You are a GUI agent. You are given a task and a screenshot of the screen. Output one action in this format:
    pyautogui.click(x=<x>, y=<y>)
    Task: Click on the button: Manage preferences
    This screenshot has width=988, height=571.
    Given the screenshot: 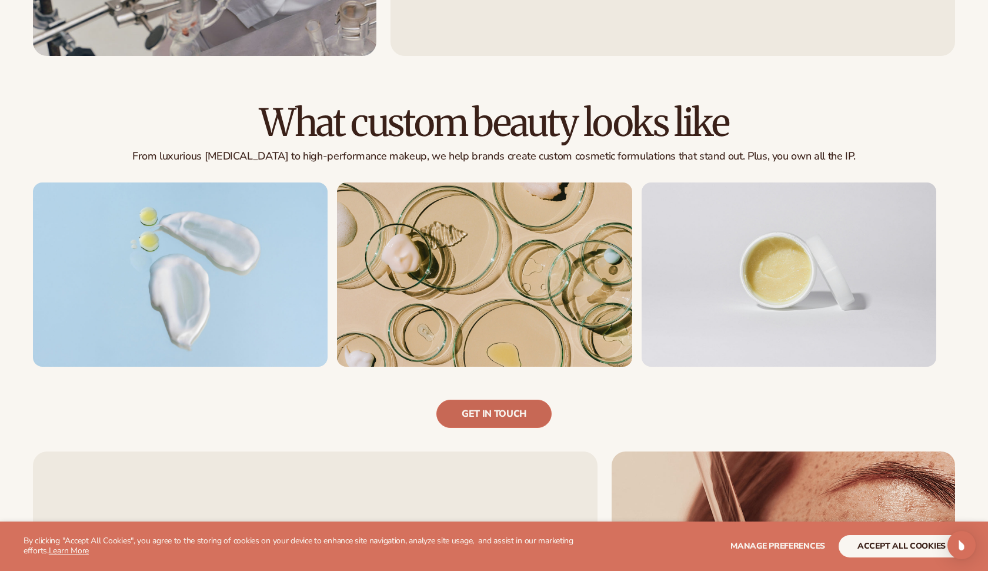 What is the action you would take?
    pyautogui.click(x=778, y=546)
    